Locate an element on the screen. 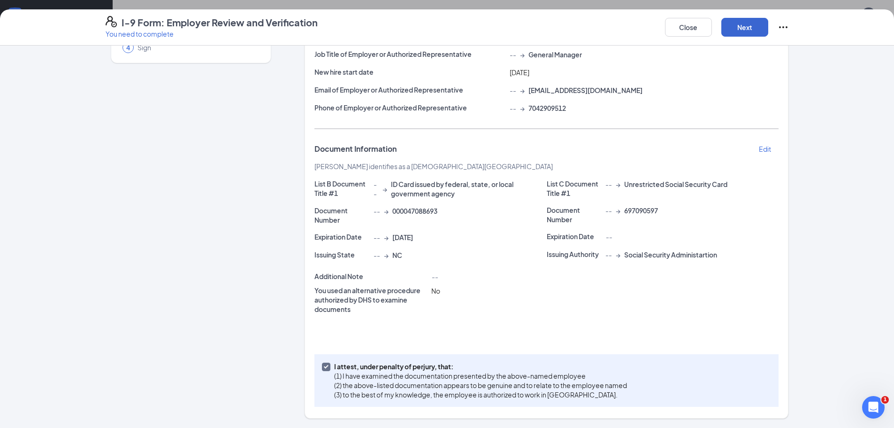 The height and width of the screenshot is (428, 894). span: NC is located at coordinates (397, 255).